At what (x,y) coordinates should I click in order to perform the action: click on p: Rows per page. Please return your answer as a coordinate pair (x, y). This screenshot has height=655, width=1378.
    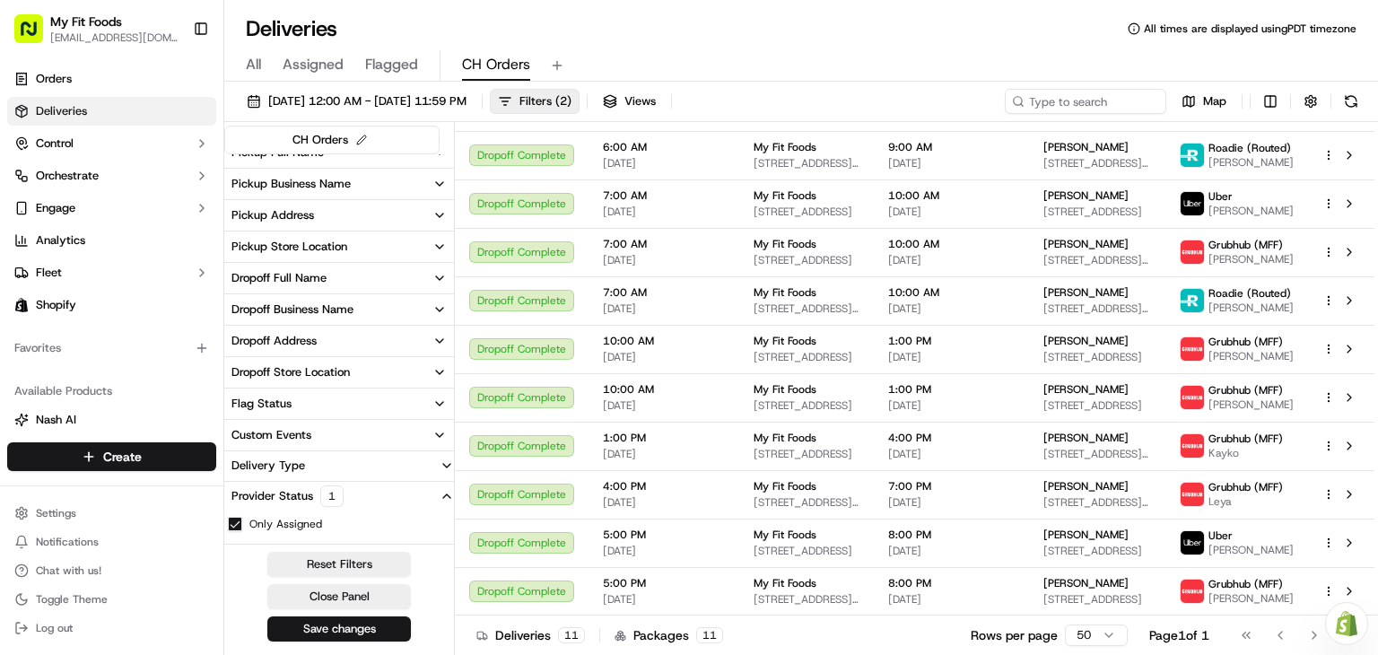
    Looking at the image, I should click on (1014, 635).